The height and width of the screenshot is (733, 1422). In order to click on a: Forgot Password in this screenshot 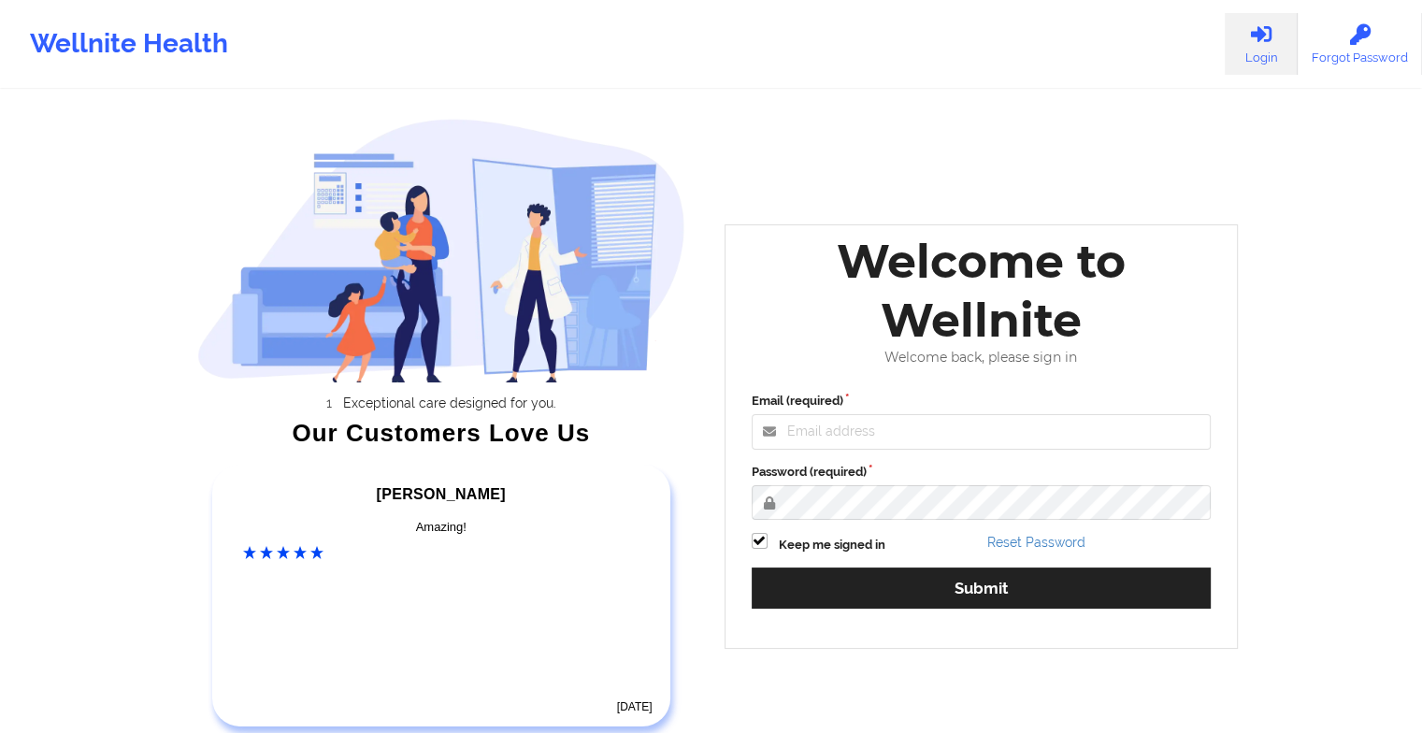, I will do `click(1359, 44)`.